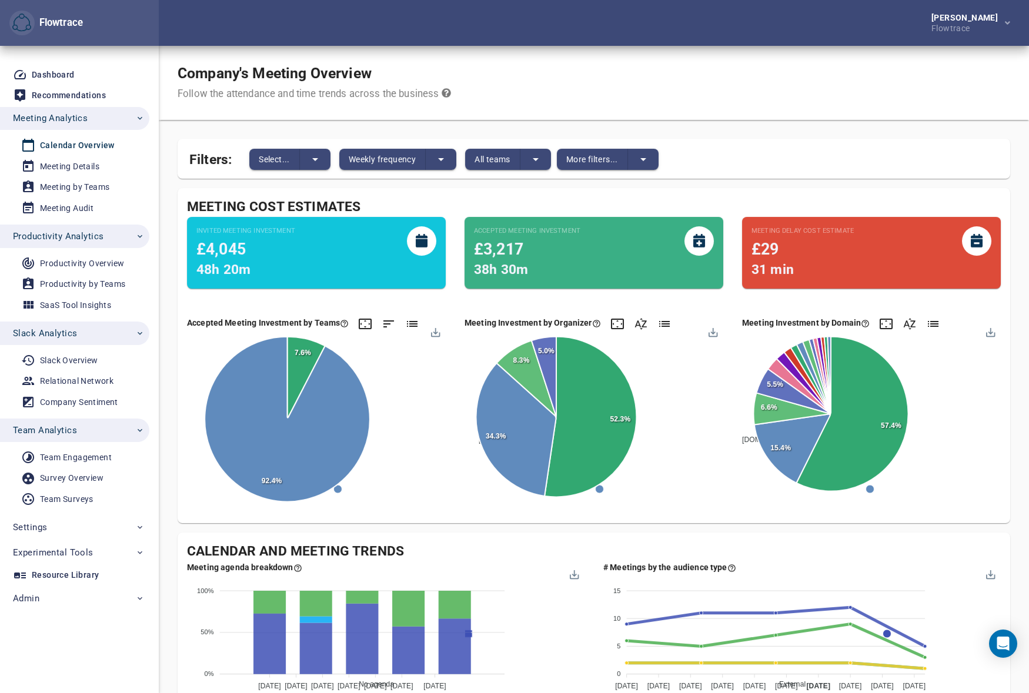  What do you see at coordinates (53, 75) in the screenshot?
I see `div: Dashboard` at bounding box center [53, 75].